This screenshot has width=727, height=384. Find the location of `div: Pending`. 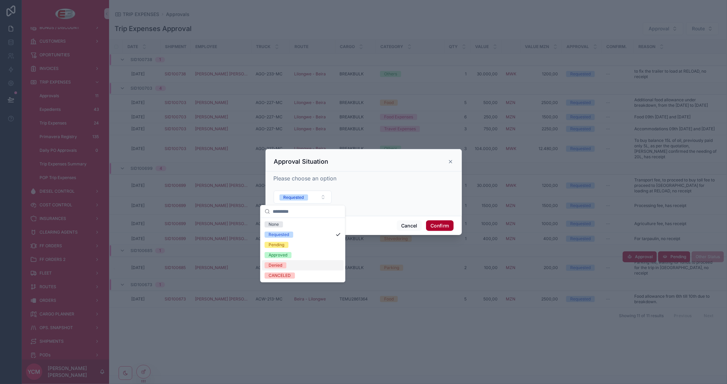

div: Pending is located at coordinates (276, 245).